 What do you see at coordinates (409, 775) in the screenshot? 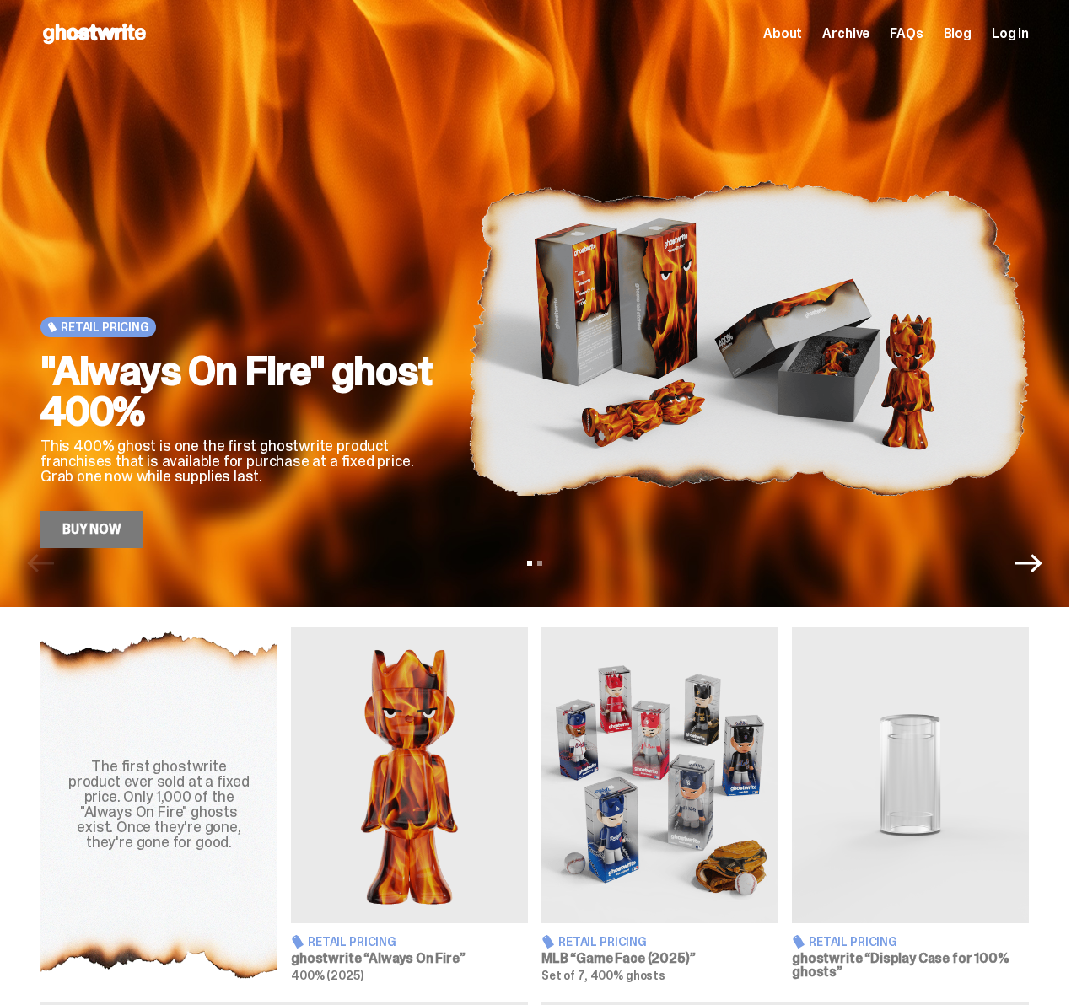
I see `img: Always On Fire` at bounding box center [409, 775].